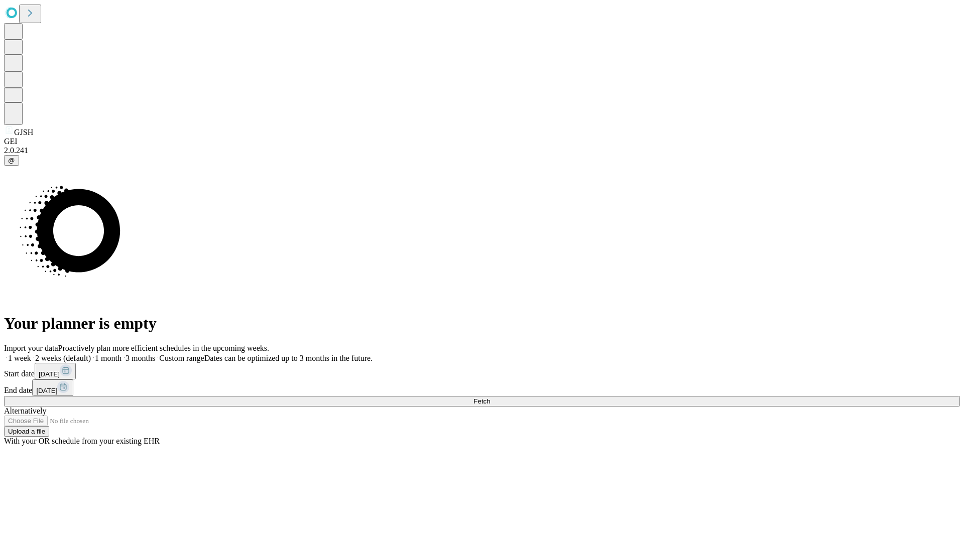 This screenshot has height=542, width=964. I want to click on span: 2 weeks (default), so click(63, 358).